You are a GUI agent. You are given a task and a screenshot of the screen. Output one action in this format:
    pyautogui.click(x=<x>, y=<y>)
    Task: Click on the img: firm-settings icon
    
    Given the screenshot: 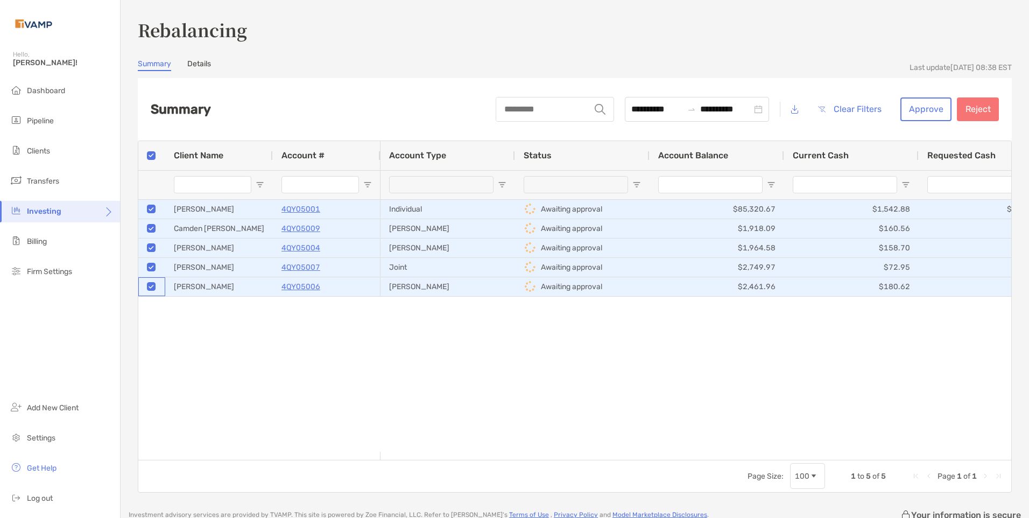 What is the action you would take?
    pyautogui.click(x=16, y=271)
    